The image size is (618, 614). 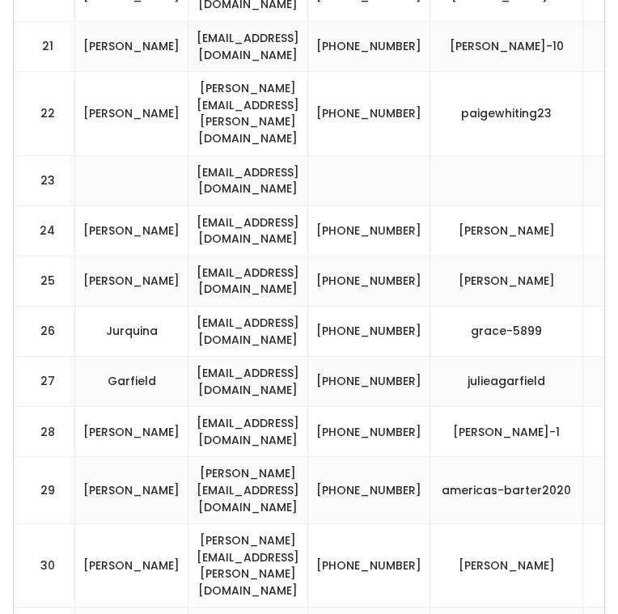 What do you see at coordinates (42, 432) in the screenshot?
I see `td: 28` at bounding box center [42, 432].